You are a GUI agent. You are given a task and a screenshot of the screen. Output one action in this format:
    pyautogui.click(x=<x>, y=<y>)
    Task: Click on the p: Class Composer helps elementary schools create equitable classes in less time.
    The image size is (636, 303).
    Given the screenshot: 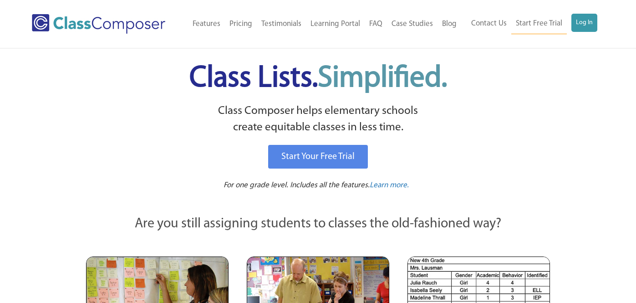 What is the action you would take?
    pyautogui.click(x=318, y=119)
    